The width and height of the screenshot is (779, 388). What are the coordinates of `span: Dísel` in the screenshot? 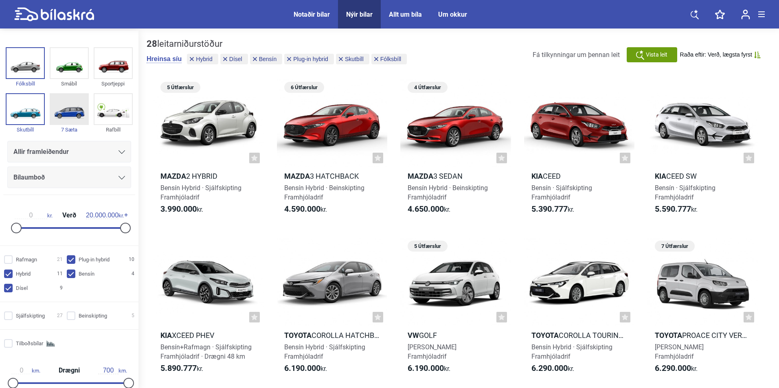 It's located at (236, 59).